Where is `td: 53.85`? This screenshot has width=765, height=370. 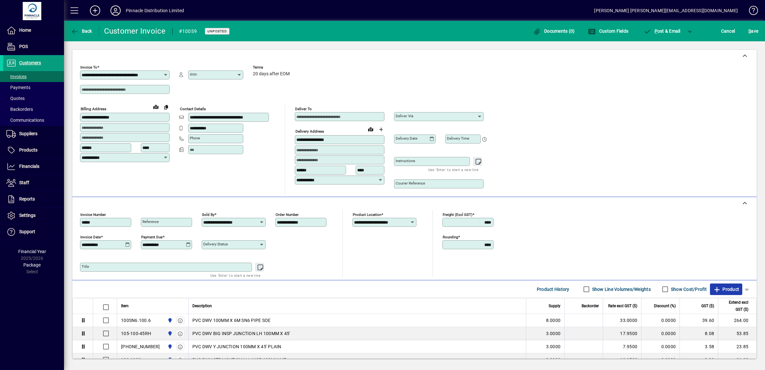
td: 53.85 is located at coordinates (737, 333).